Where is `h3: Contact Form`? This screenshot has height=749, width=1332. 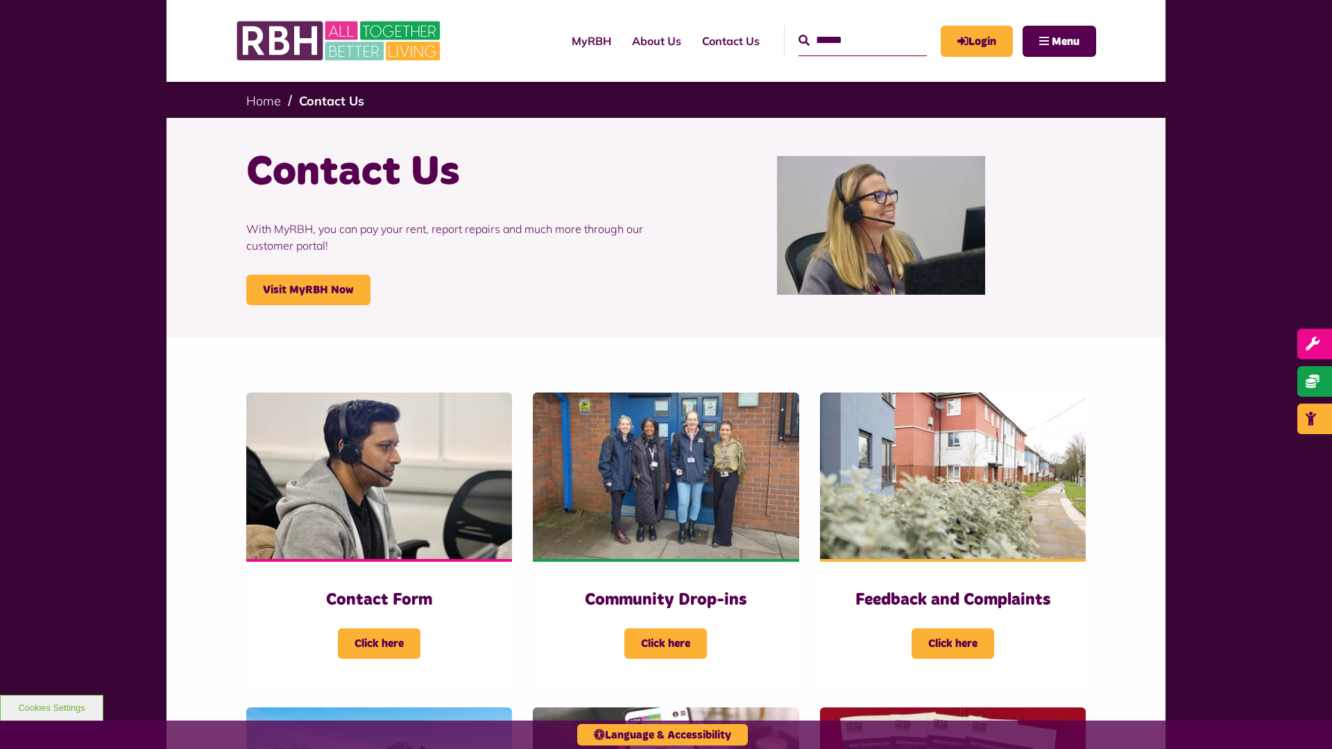 h3: Contact Form is located at coordinates (379, 600).